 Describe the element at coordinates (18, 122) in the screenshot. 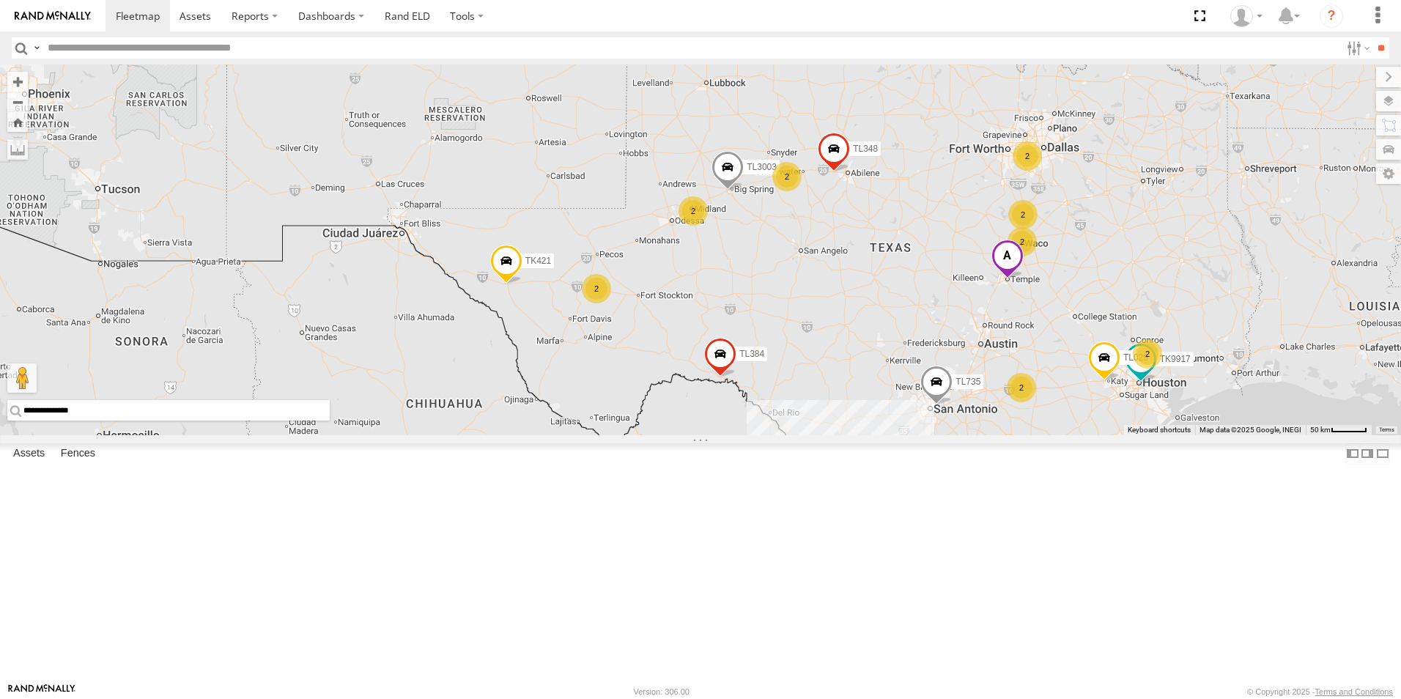

I see `button: Zoom Home` at that location.